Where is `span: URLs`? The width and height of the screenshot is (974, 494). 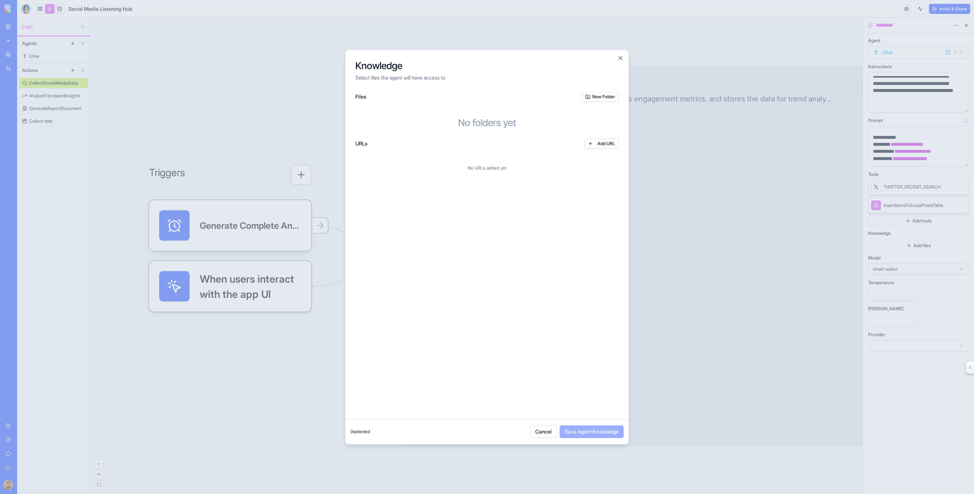
span: URLs is located at coordinates (362, 144).